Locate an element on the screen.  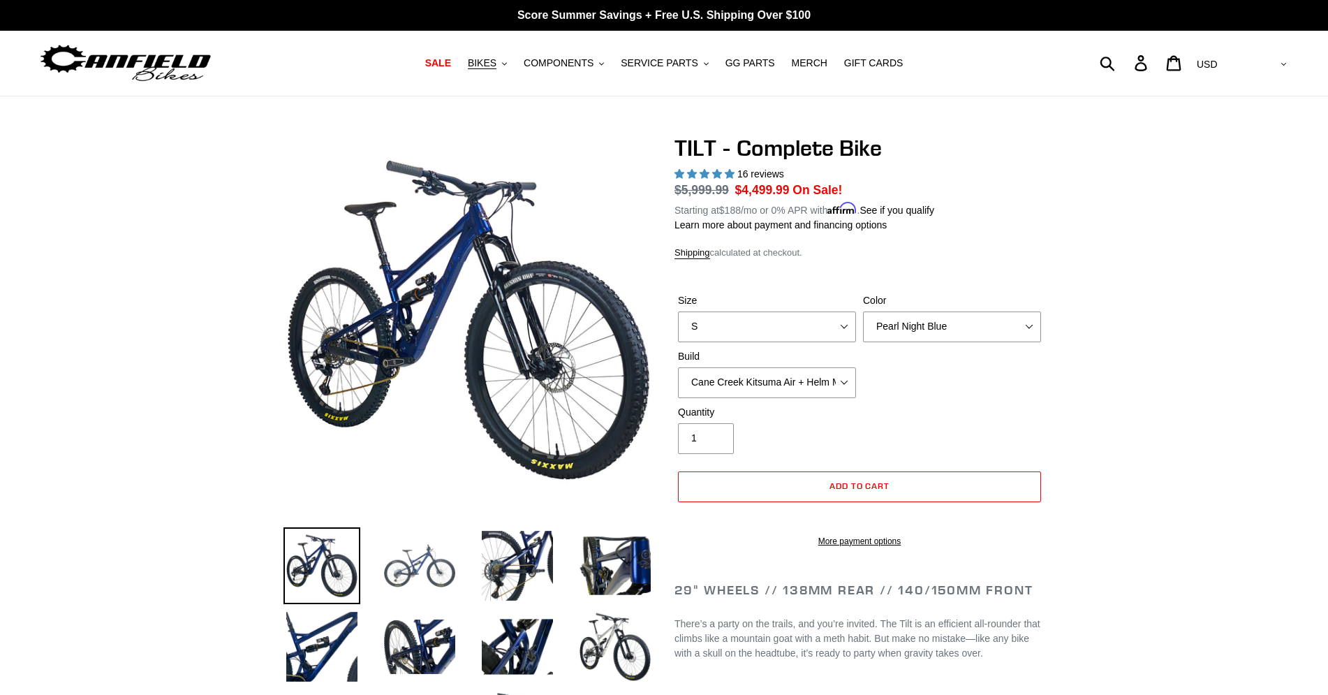
span: MERCH is located at coordinates (809, 63).